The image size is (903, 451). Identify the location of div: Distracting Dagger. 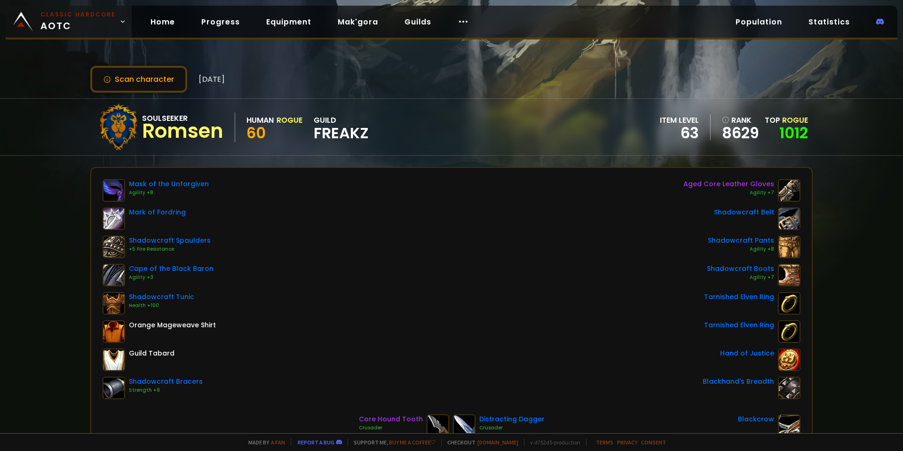
(512, 419).